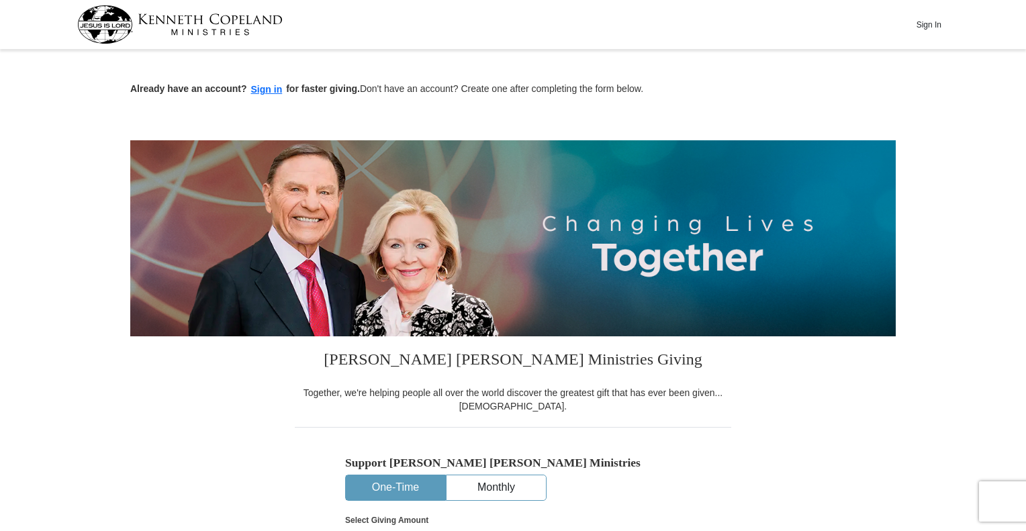 The width and height of the screenshot is (1026, 531). Describe the element at coordinates (513, 399) in the screenshot. I see `div: Together, we're helping people all over the world discover the greatest gift that has ever been g...` at that location.